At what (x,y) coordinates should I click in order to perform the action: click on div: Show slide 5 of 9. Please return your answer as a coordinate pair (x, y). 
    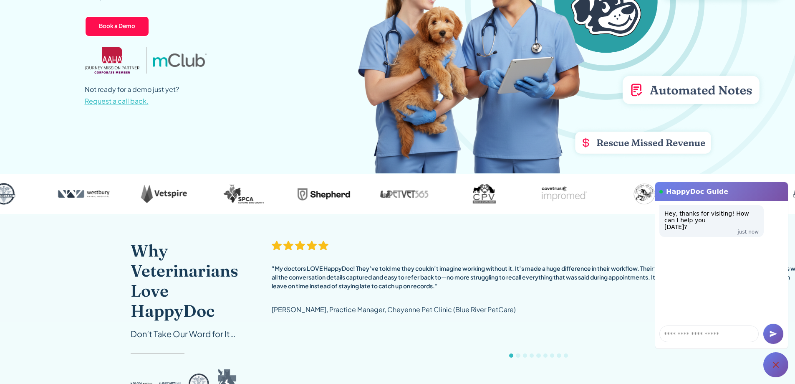
    Looking at the image, I should click on (538, 355).